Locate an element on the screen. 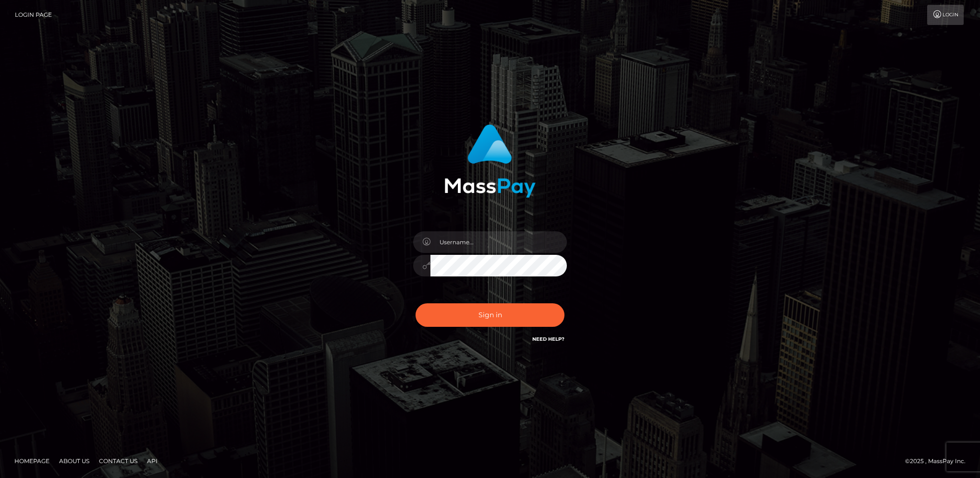 This screenshot has width=980, height=478. a: Login Page is located at coordinates (33, 15).